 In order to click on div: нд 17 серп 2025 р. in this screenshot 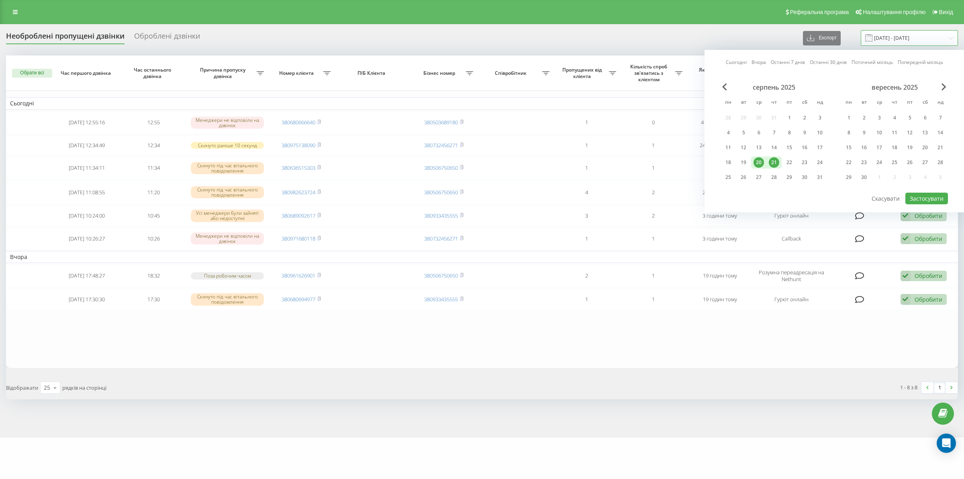, I will do `click(820, 147)`.